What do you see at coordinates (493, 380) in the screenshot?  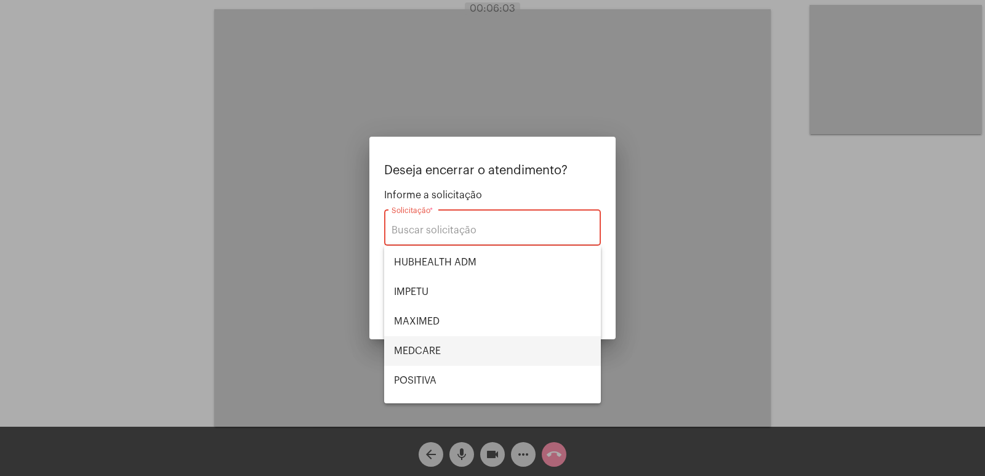 I see `span: POSITIVA` at bounding box center [493, 380].